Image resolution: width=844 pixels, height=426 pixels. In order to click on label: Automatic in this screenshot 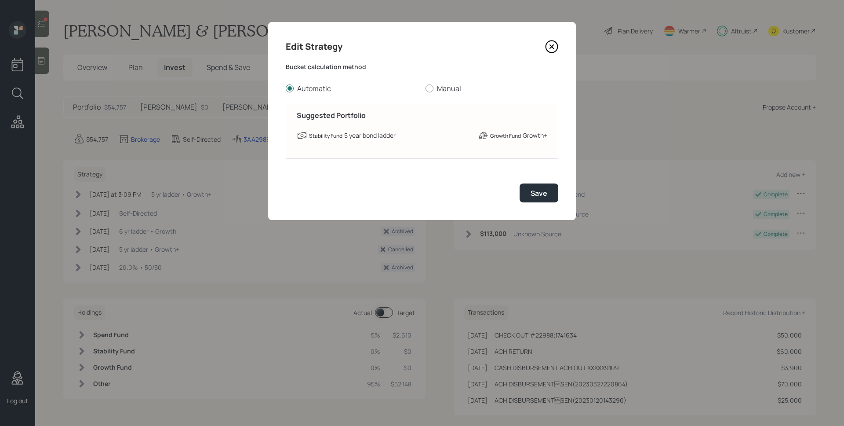, I will do `click(352, 88)`.